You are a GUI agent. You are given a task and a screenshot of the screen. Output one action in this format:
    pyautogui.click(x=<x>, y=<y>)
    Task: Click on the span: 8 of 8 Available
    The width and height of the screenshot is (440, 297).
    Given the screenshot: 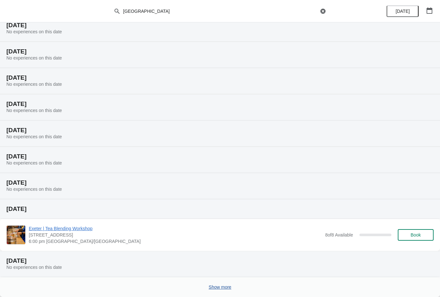 What is the action you would take?
    pyautogui.click(x=339, y=235)
    